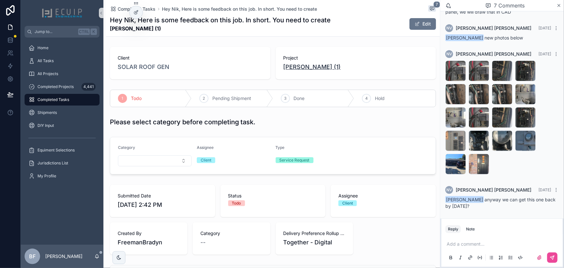  Describe the element at coordinates (84, 32) in the screenshot. I see `span: Ctrl` at that location.